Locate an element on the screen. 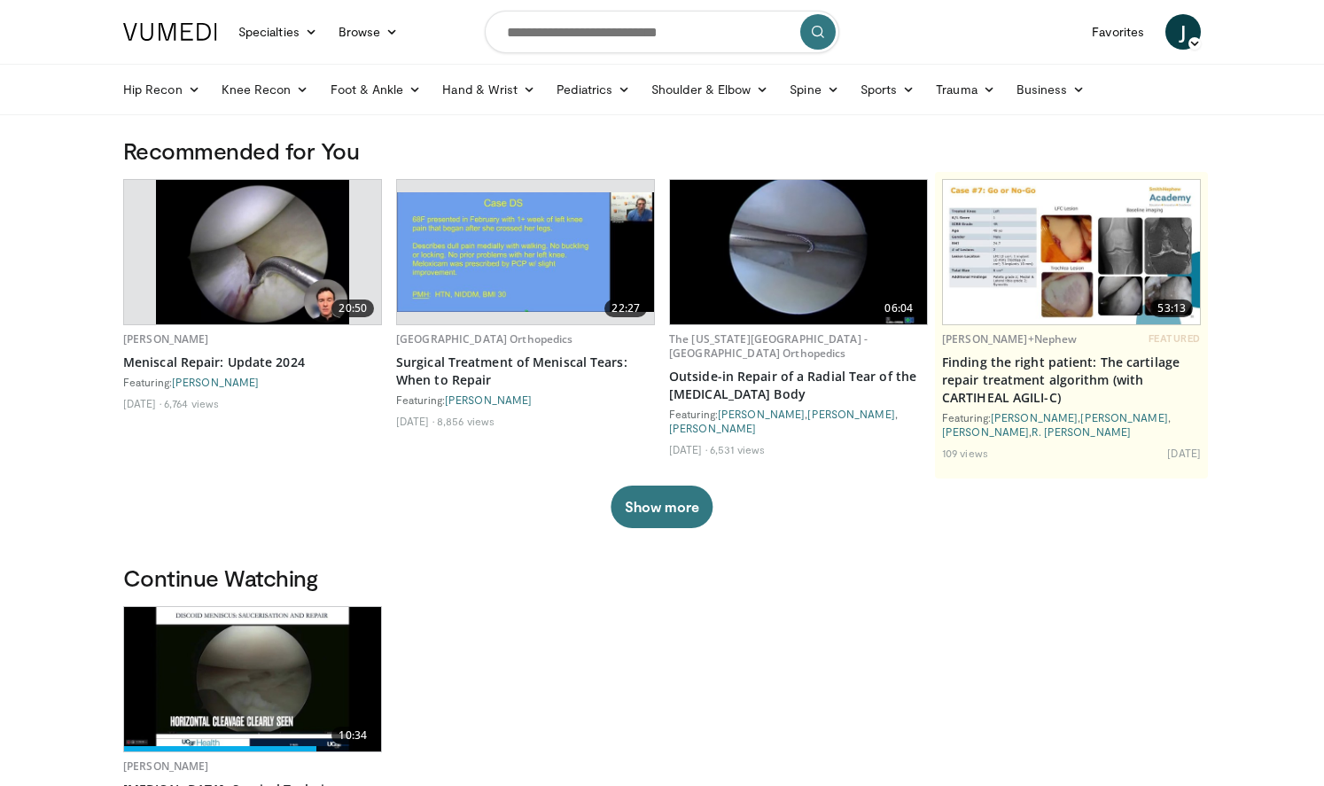 The height and width of the screenshot is (786, 1324). h3: Continue Watching is located at coordinates (662, 578).